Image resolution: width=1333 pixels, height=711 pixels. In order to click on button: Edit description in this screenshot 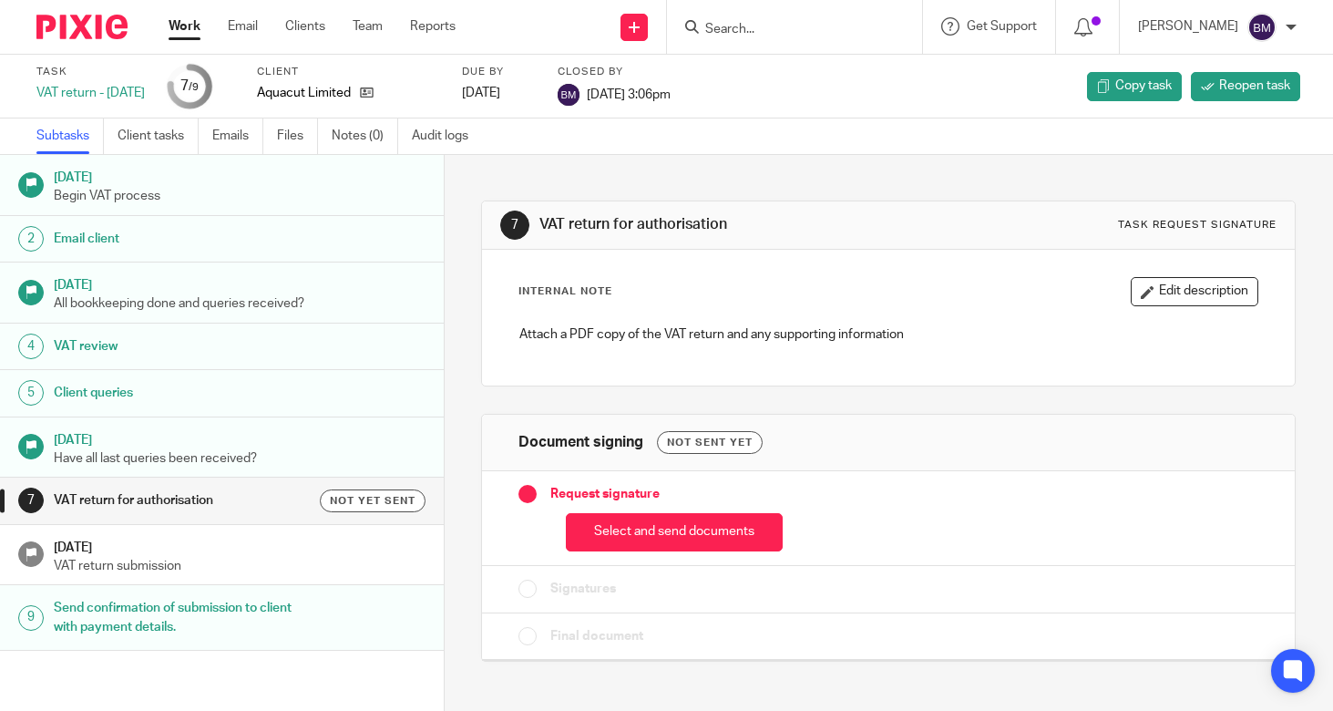, I will do `click(1195, 292)`.